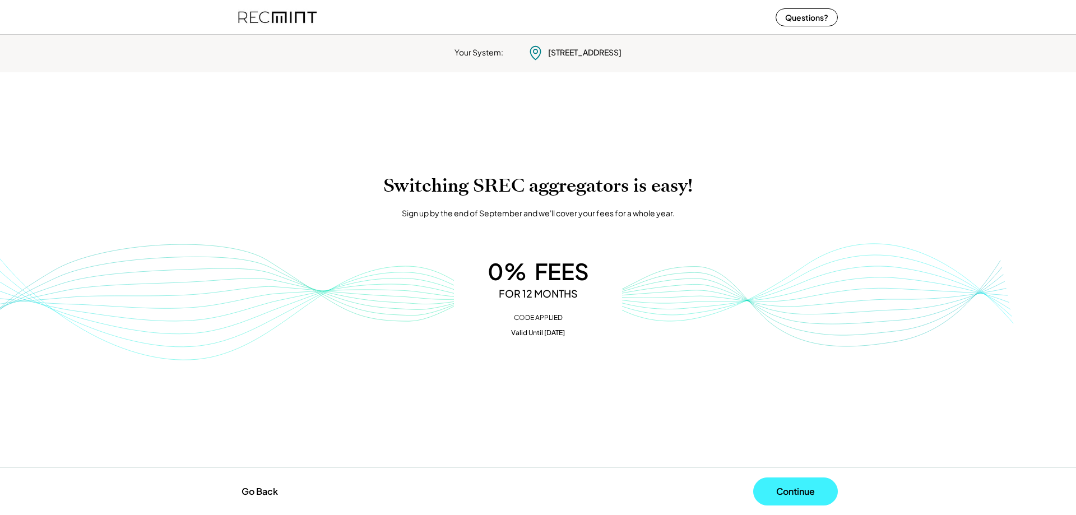  What do you see at coordinates (807, 17) in the screenshot?
I see `button: Questions?` at bounding box center [807, 17].